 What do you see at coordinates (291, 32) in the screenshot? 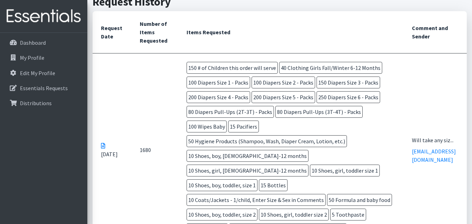
I see `th: Items Requested` at bounding box center [291, 32].